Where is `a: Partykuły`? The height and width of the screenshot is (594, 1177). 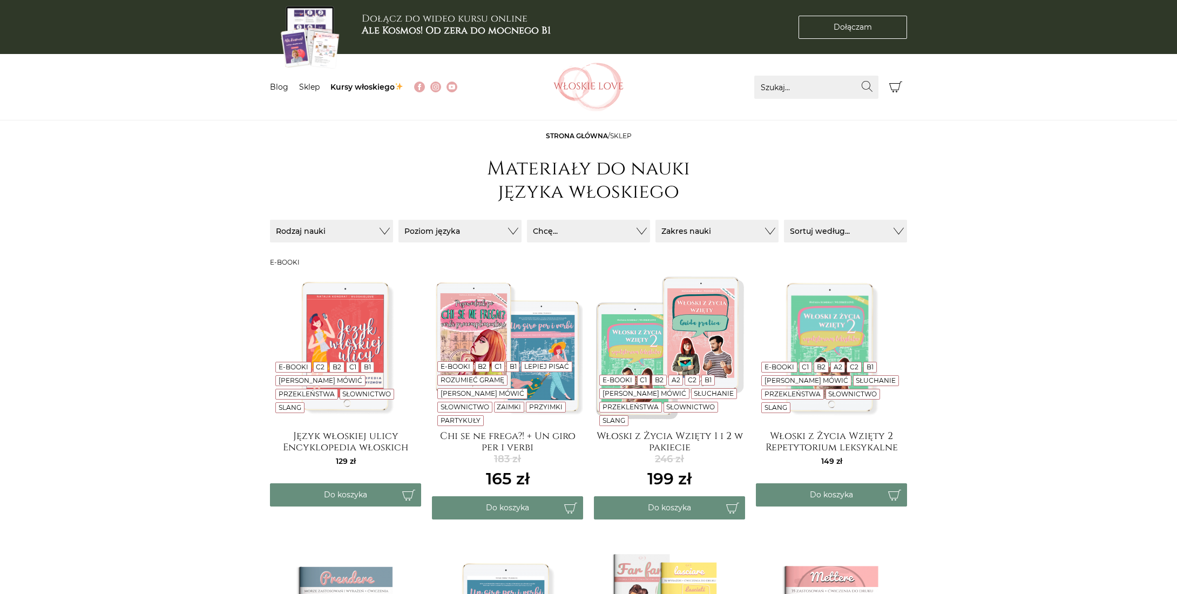 a: Partykuły is located at coordinates (461, 420).